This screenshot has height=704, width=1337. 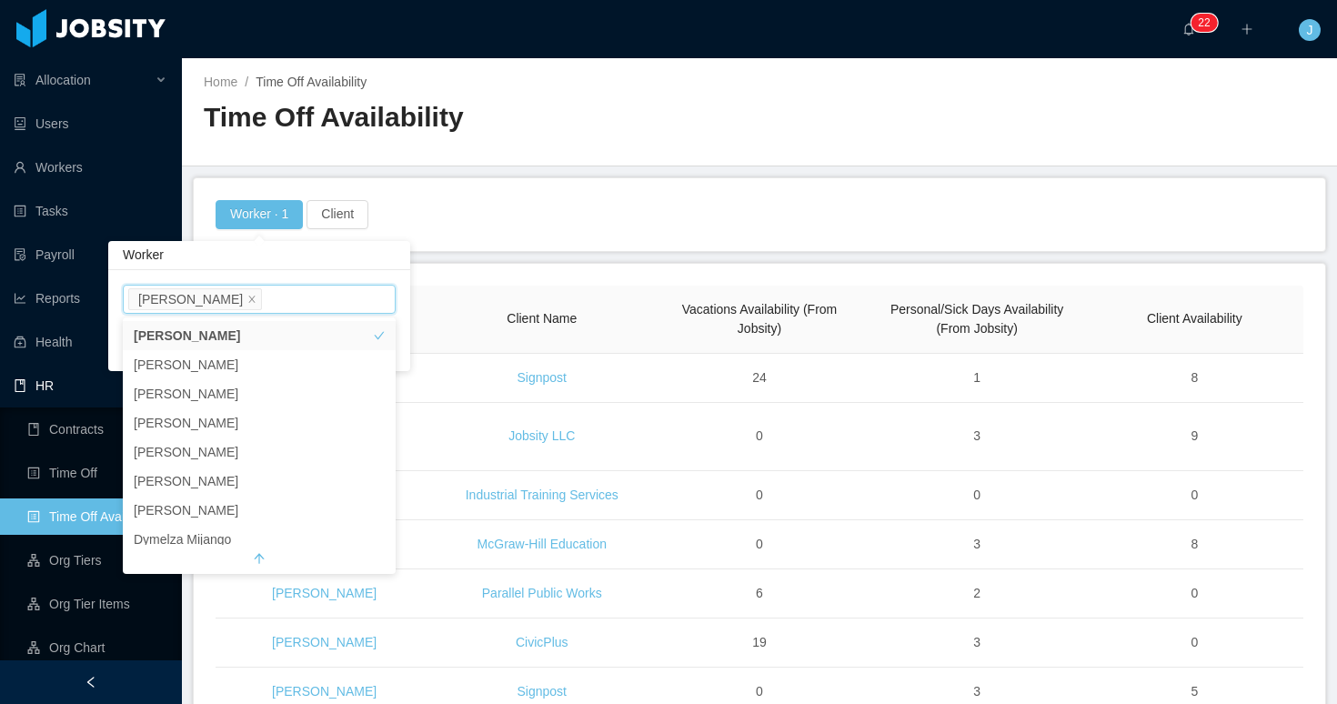 What do you see at coordinates (97, 429) in the screenshot?
I see `a: icon: bookContracts` at bounding box center [97, 429].